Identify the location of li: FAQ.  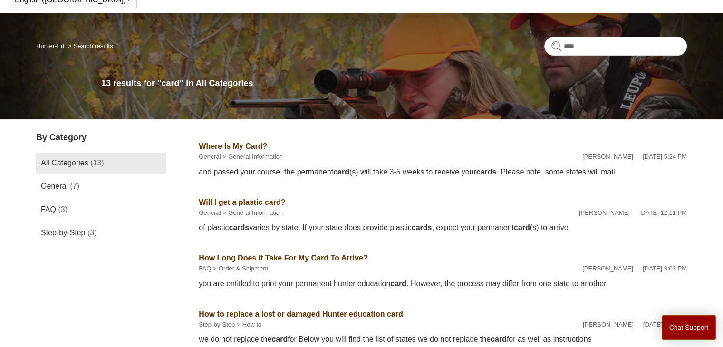
(205, 268).